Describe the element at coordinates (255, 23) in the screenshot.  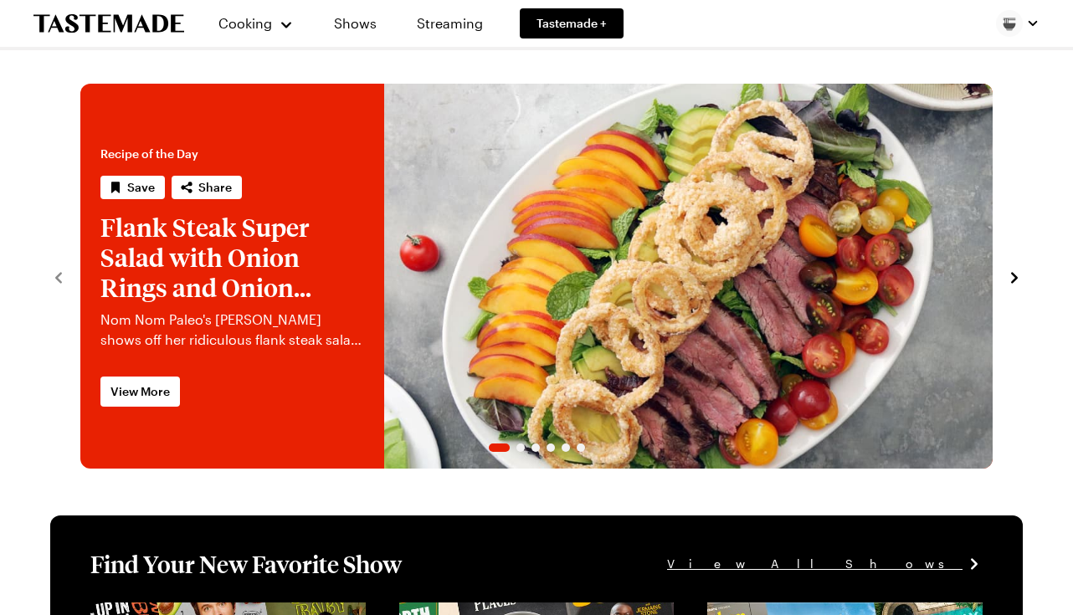
I see `button: Cooking` at that location.